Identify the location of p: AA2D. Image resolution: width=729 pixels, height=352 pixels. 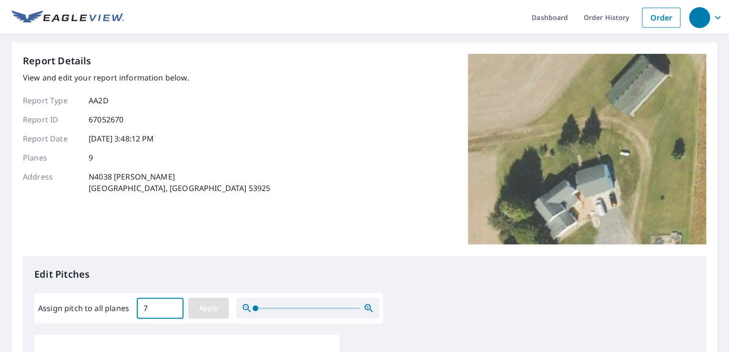
(99, 101).